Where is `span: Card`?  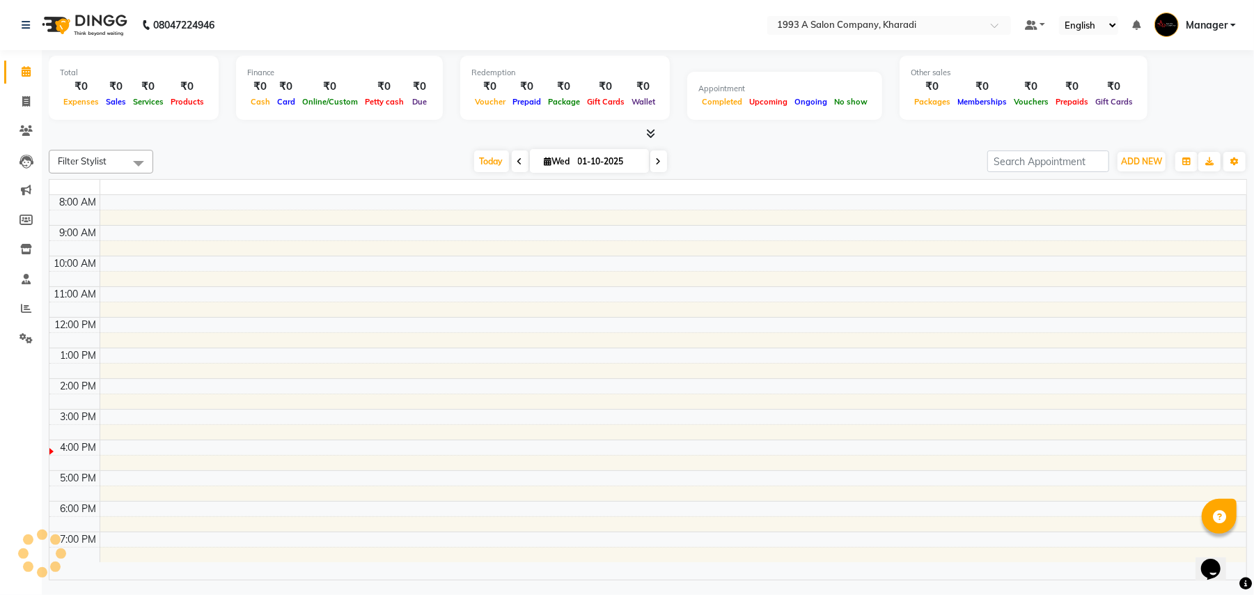 span: Card is located at coordinates (286, 102).